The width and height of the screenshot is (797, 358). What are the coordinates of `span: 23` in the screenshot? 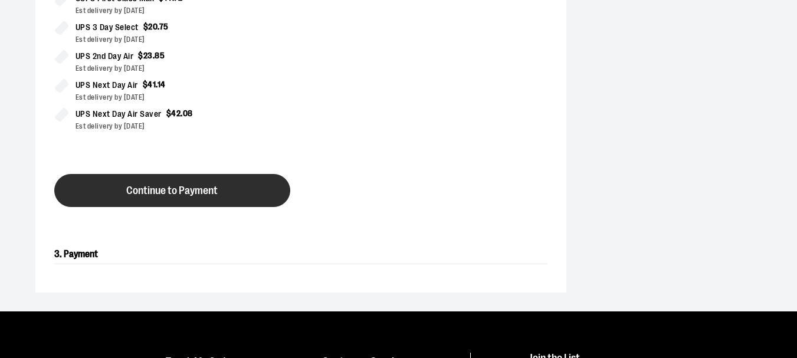 It's located at (148, 55).